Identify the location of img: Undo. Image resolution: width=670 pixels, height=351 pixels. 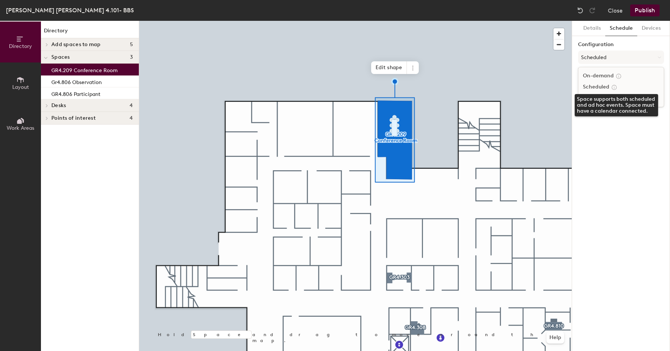
(580, 10).